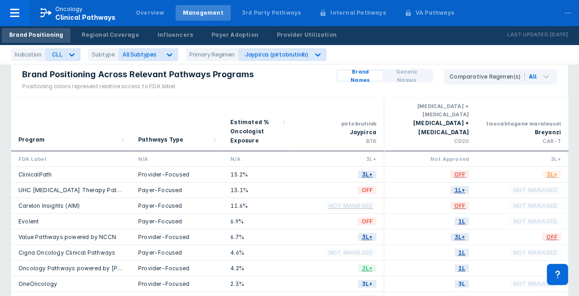  What do you see at coordinates (430, 141) in the screenshot?
I see `div: CD20` at bounding box center [430, 141].